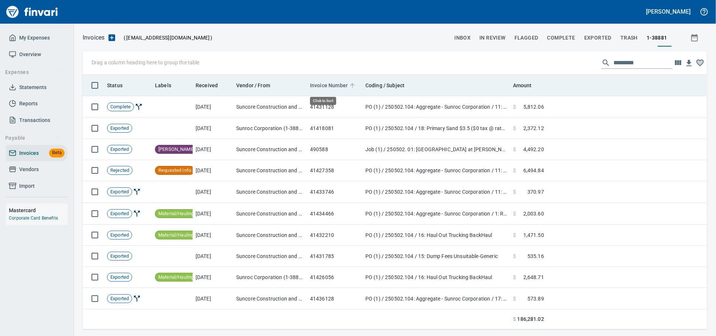 The image size is (716, 336). I want to click on a: My Expenses, so click(37, 38).